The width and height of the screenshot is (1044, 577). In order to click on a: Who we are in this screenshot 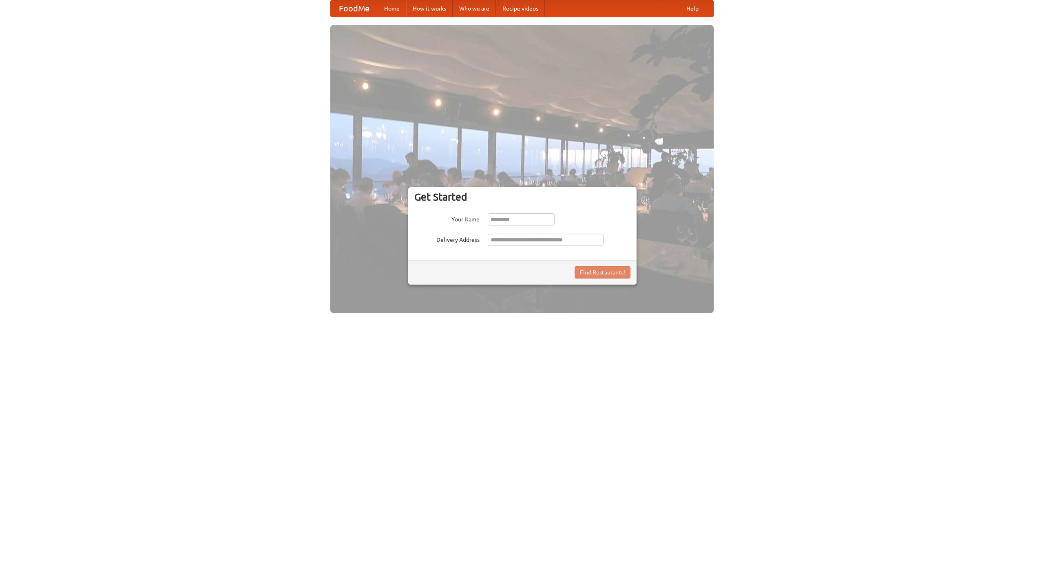, I will do `click(474, 9)`.